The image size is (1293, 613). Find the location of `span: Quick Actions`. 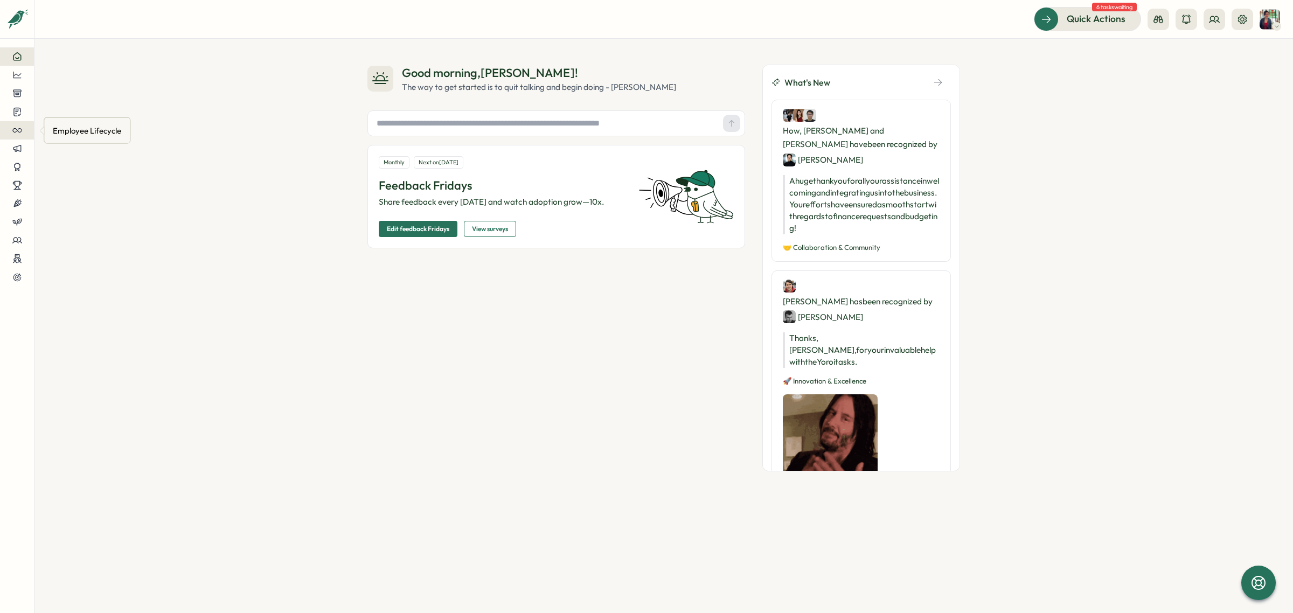

span: Quick Actions is located at coordinates (1096, 19).